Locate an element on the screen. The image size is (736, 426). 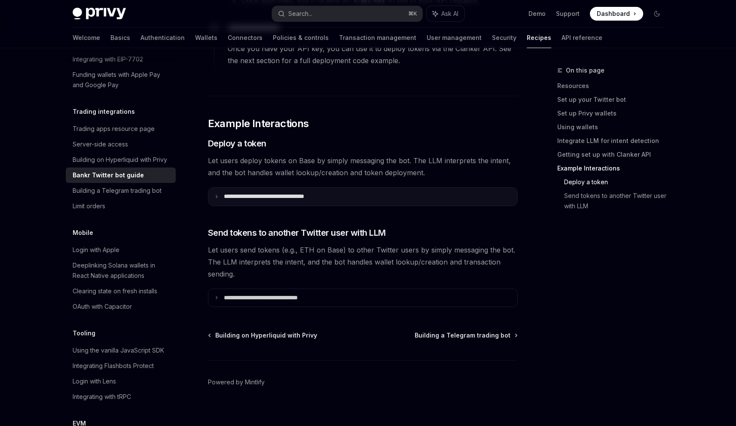
a: Welcome is located at coordinates (86, 38).